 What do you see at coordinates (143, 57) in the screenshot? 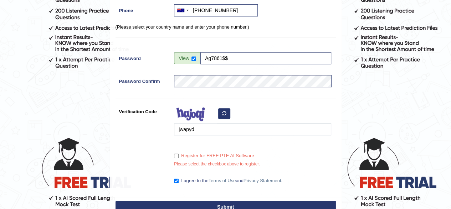
I see `label: Password` at bounding box center [143, 57].